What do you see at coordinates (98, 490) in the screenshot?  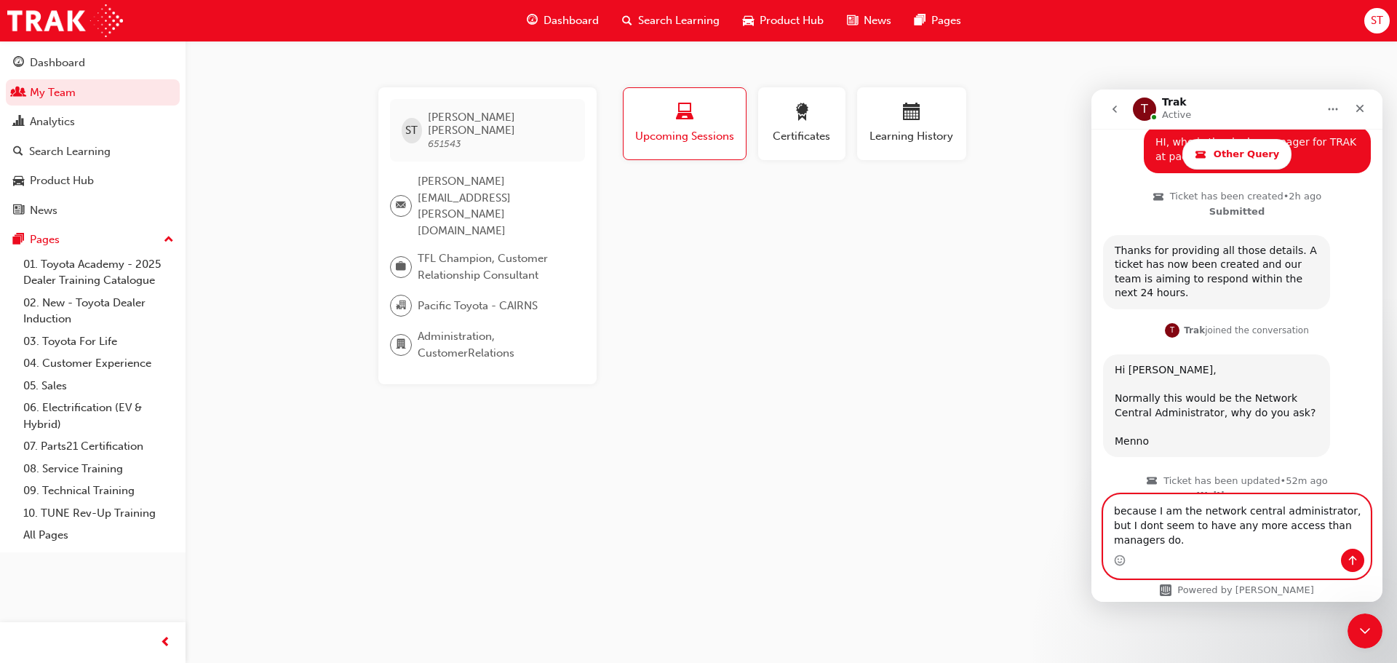 I see `a: 09. Technical Training` at bounding box center [98, 490].